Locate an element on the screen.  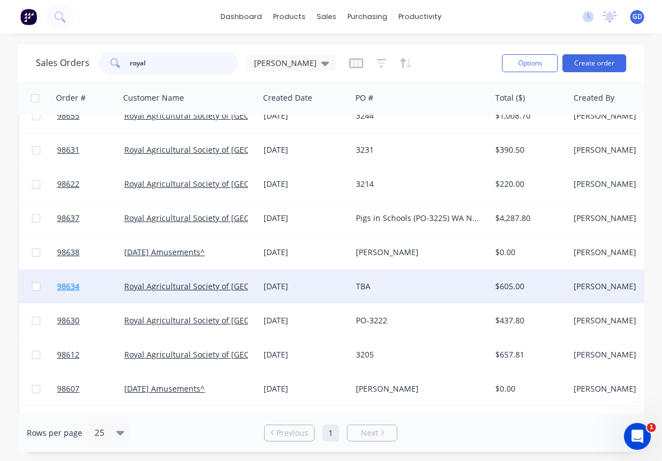
span: 98655 is located at coordinates (68, 116).